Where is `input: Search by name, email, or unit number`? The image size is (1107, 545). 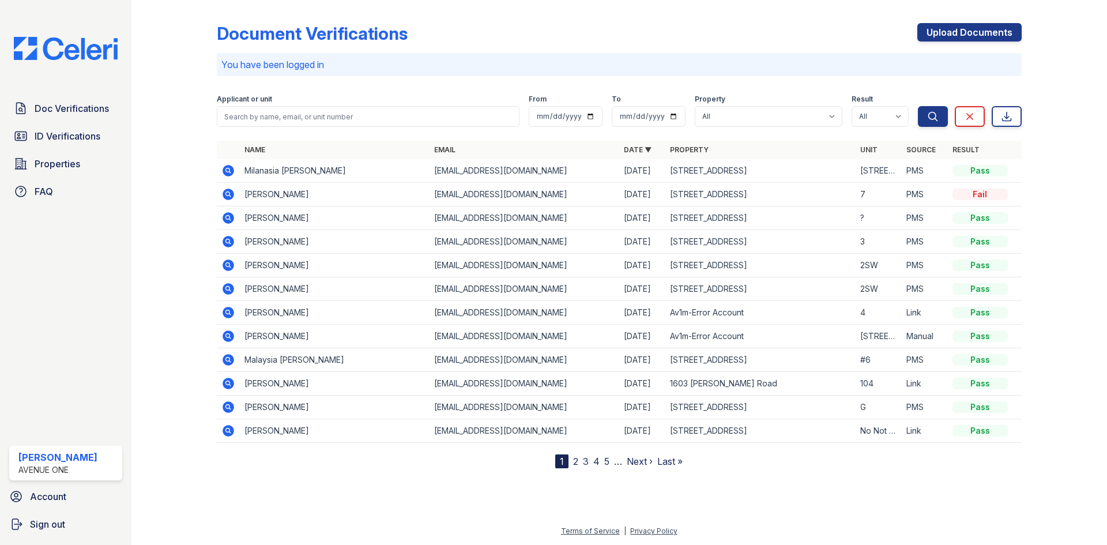 input: Search by name, email, or unit number is located at coordinates (368, 117).